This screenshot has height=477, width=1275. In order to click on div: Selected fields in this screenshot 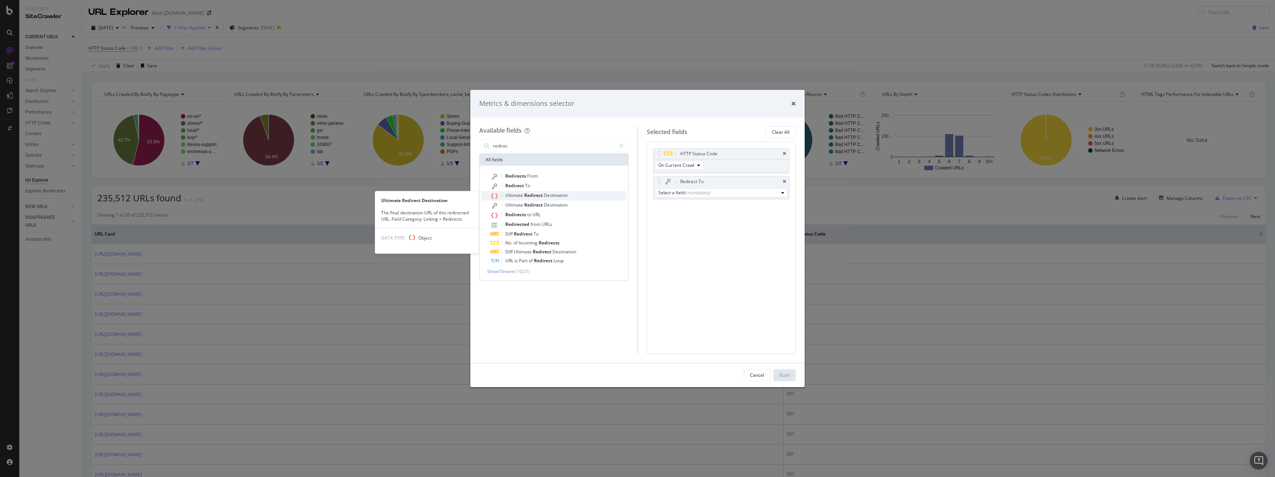, I will do `click(667, 132)`.